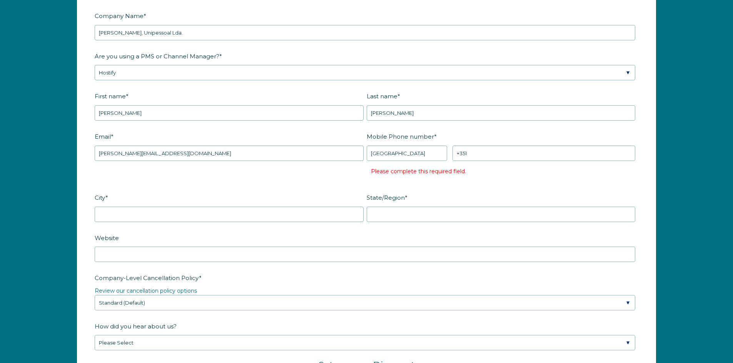 This screenshot has height=363, width=733. I want to click on span: How did you hear about us?, so click(135, 326).